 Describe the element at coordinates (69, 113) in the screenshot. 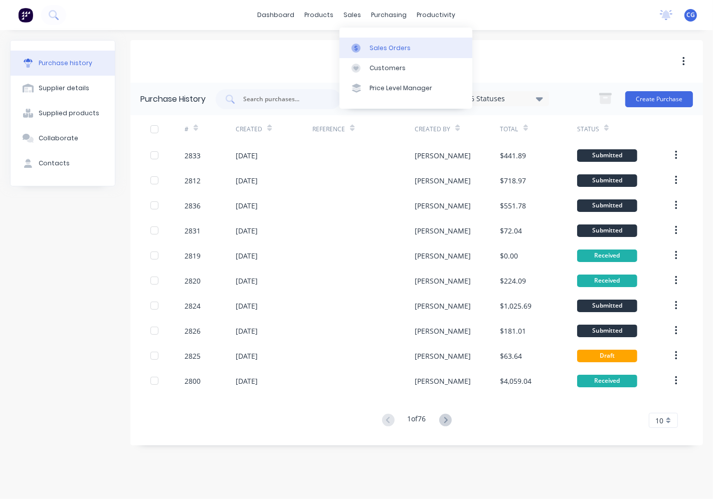

I see `div: Supplied products` at that location.